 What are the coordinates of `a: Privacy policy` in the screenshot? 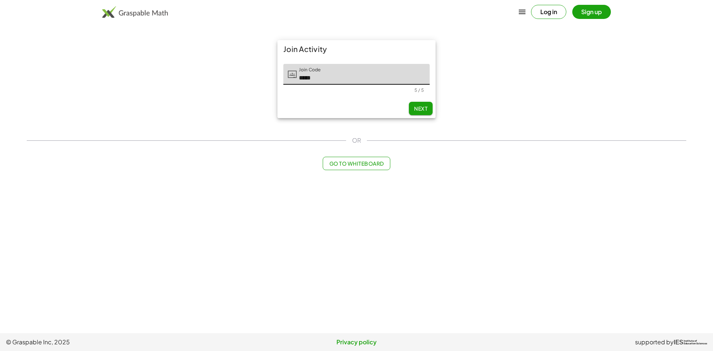 It's located at (356, 342).